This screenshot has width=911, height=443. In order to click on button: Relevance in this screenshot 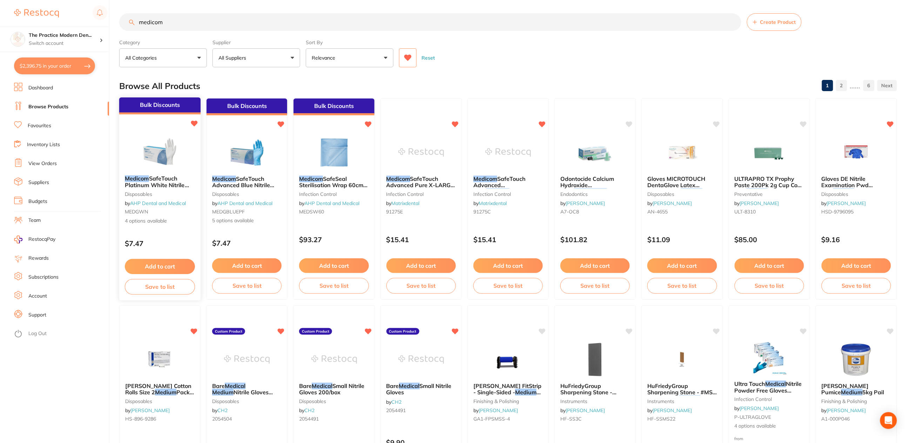, I will do `click(350, 58)`.